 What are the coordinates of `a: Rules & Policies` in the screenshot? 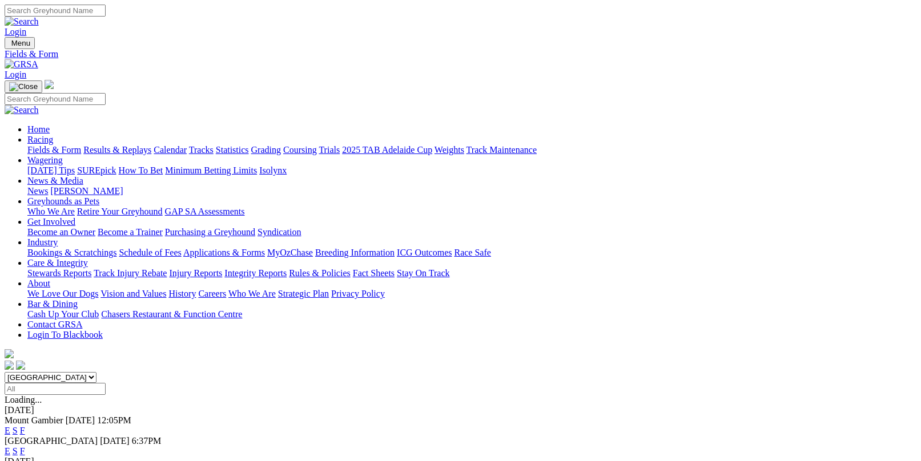 It's located at (320, 273).